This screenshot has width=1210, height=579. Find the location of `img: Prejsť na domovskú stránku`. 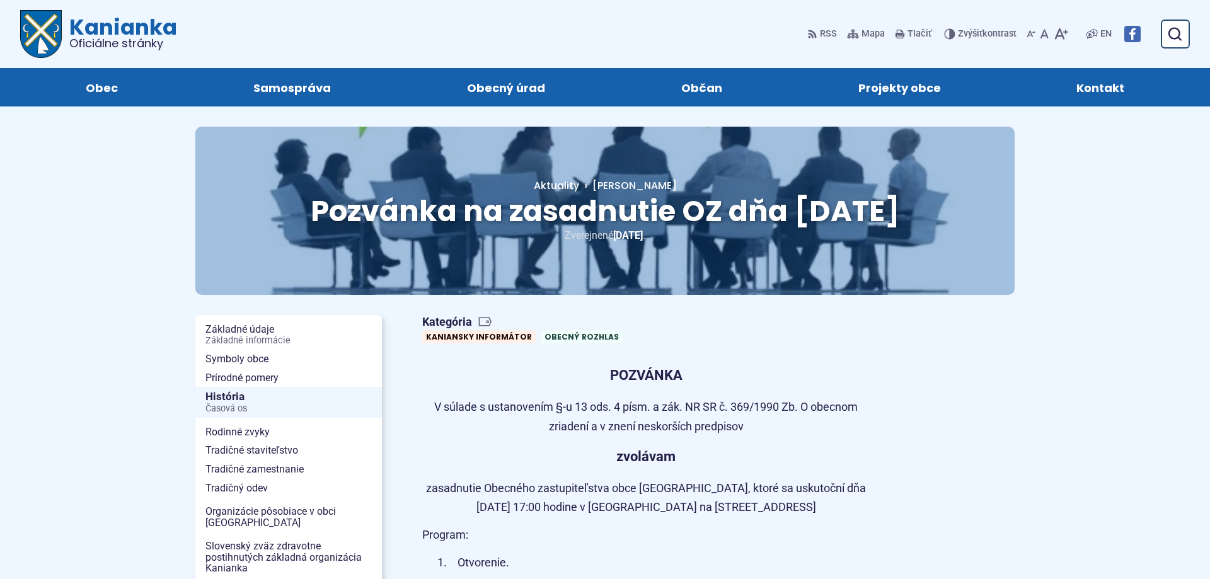

img: Prejsť na domovskú stránku is located at coordinates (41, 34).